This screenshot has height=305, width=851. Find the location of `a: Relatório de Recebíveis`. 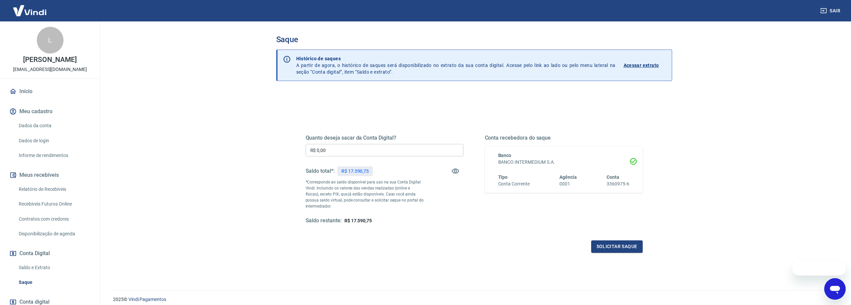

a: Relatório de Recebíveis is located at coordinates (54, 189).